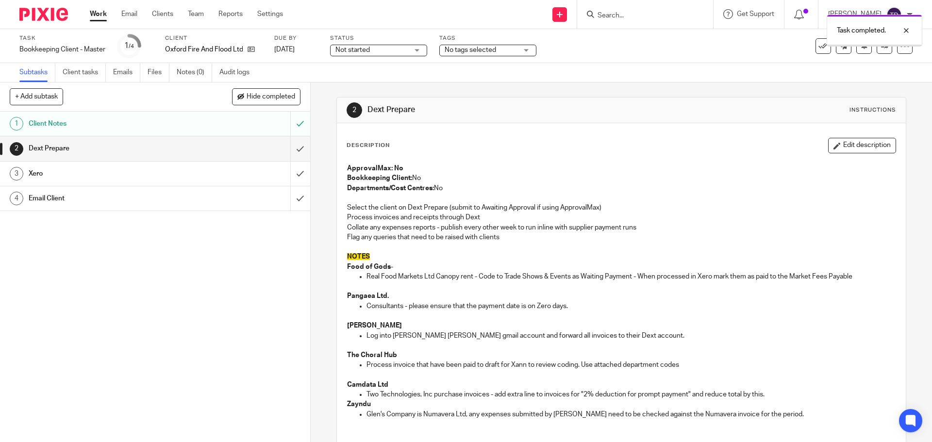  What do you see at coordinates (380, 178) in the screenshot?
I see `strong: Bookkeeping Client:` at bounding box center [380, 178].